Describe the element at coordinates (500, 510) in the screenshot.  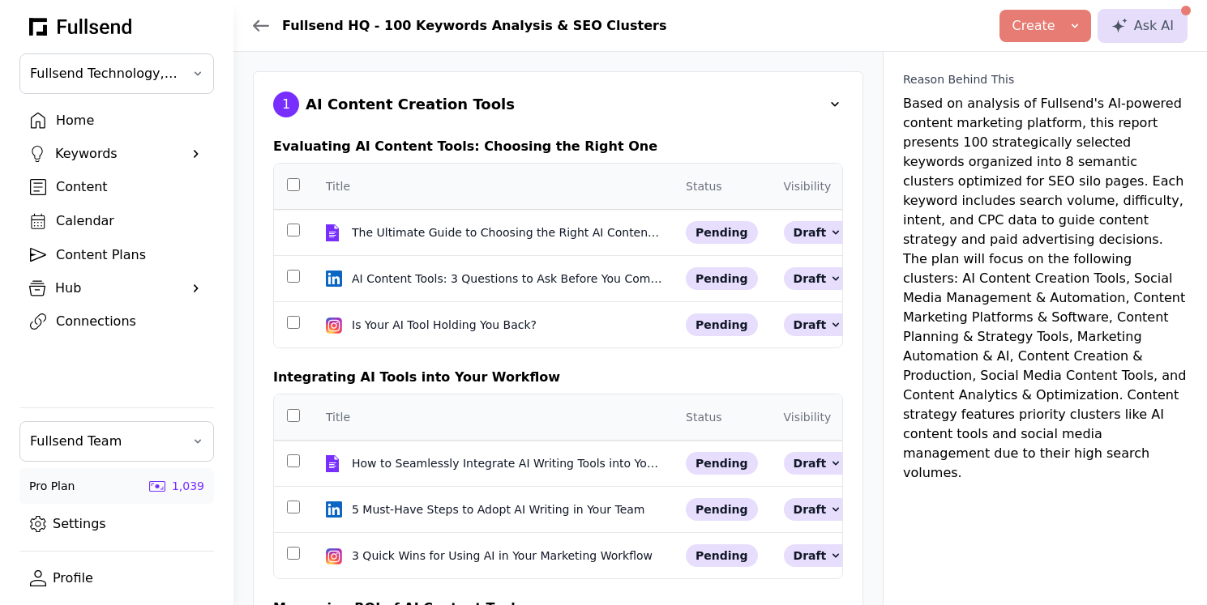
I see `div: 5 Must-Have Steps to Adopt AI Writing in Your Team` at that location.